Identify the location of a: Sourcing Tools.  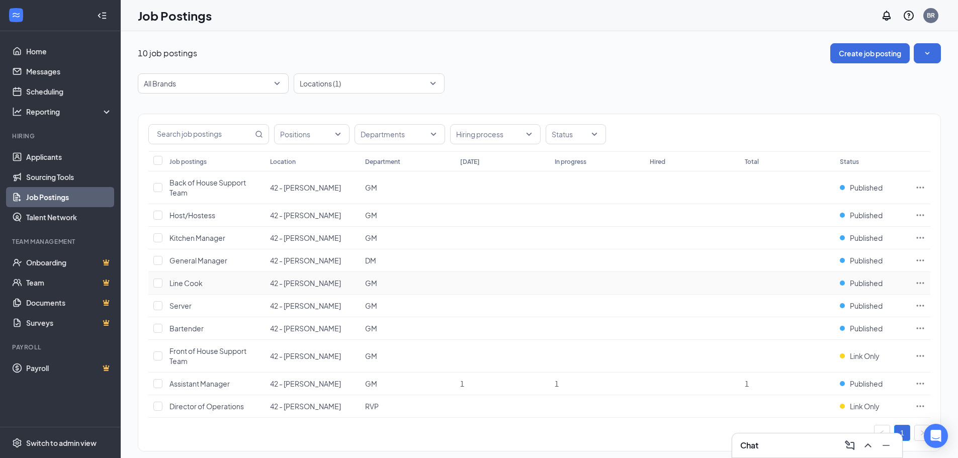
(69, 177).